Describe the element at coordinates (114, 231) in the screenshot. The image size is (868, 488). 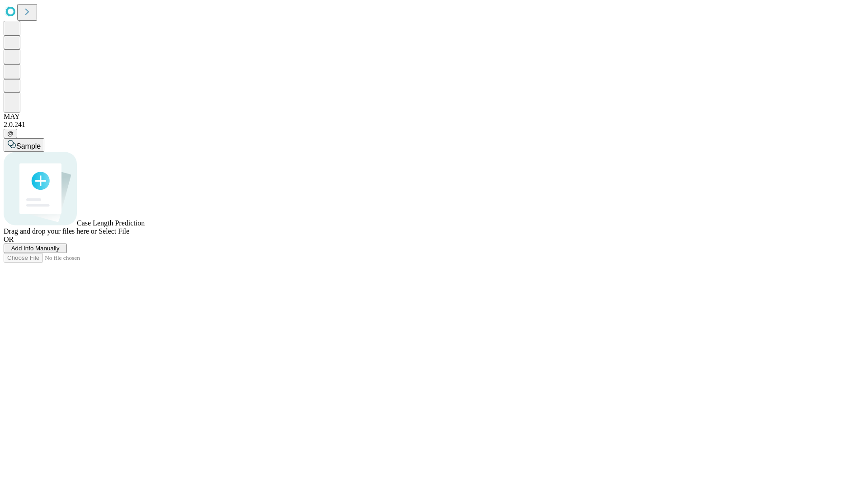
I see `span: Select File` at that location.